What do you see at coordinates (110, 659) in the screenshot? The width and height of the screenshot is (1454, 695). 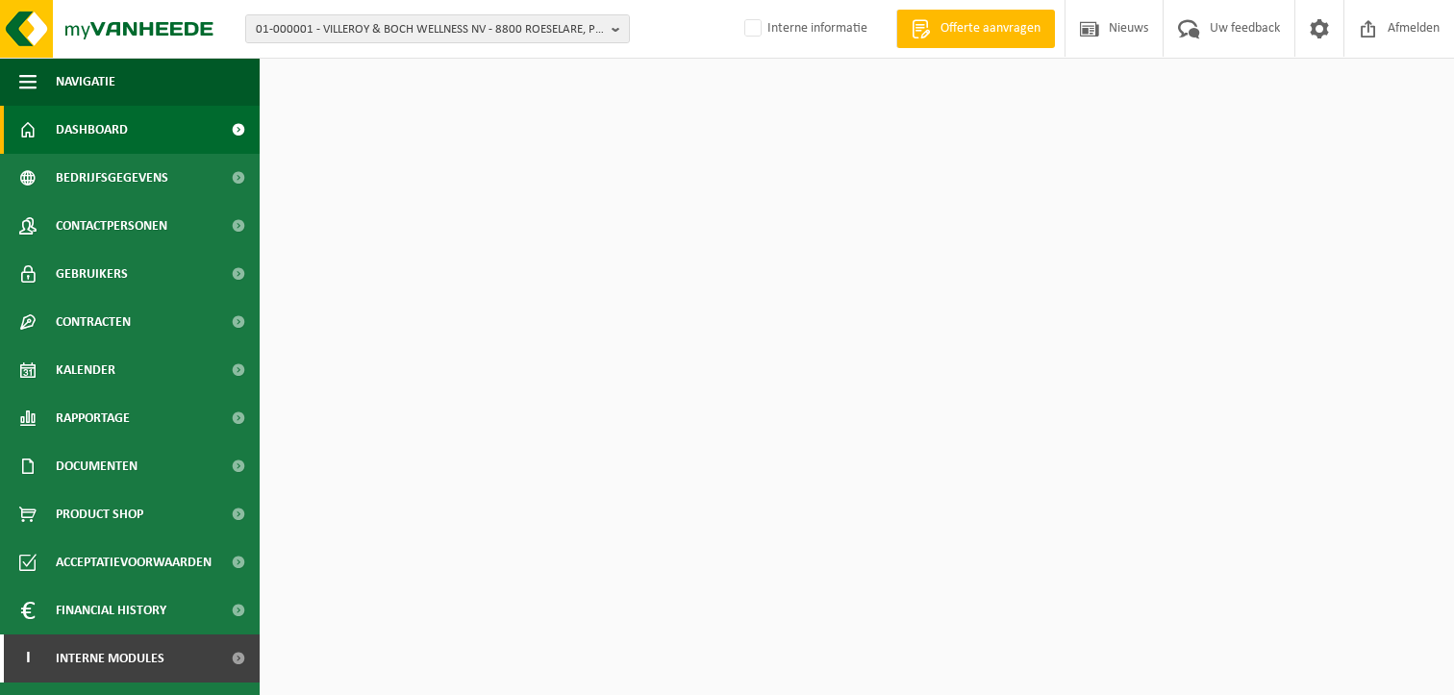 I see `span: Interne modules` at bounding box center [110, 659].